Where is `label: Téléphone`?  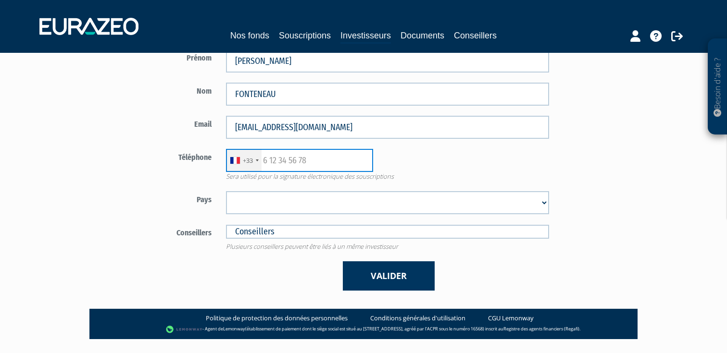 label: Téléphone is located at coordinates (163, 156).